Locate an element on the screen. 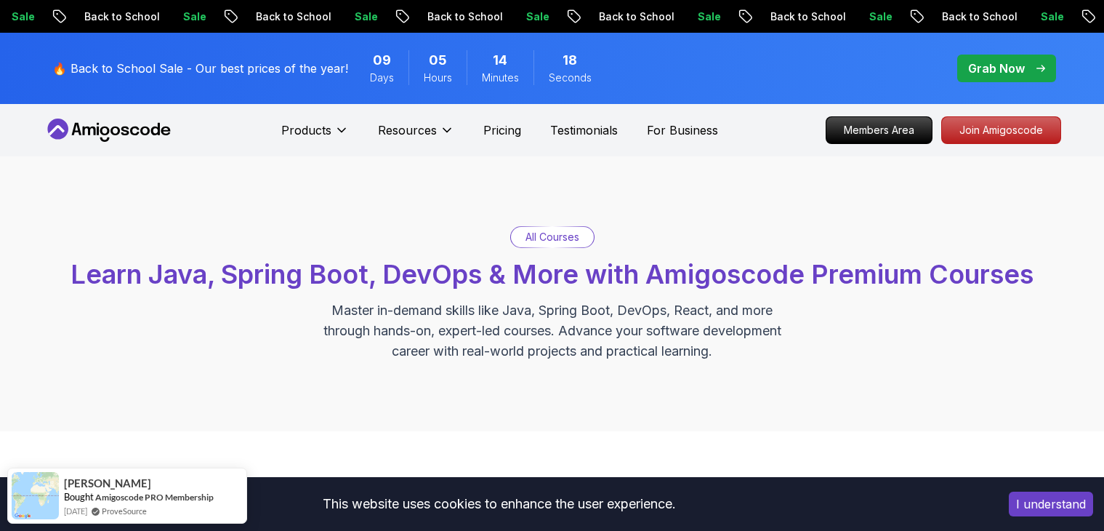 This screenshot has width=1104, height=531. span: 14 Minutes is located at coordinates (500, 60).